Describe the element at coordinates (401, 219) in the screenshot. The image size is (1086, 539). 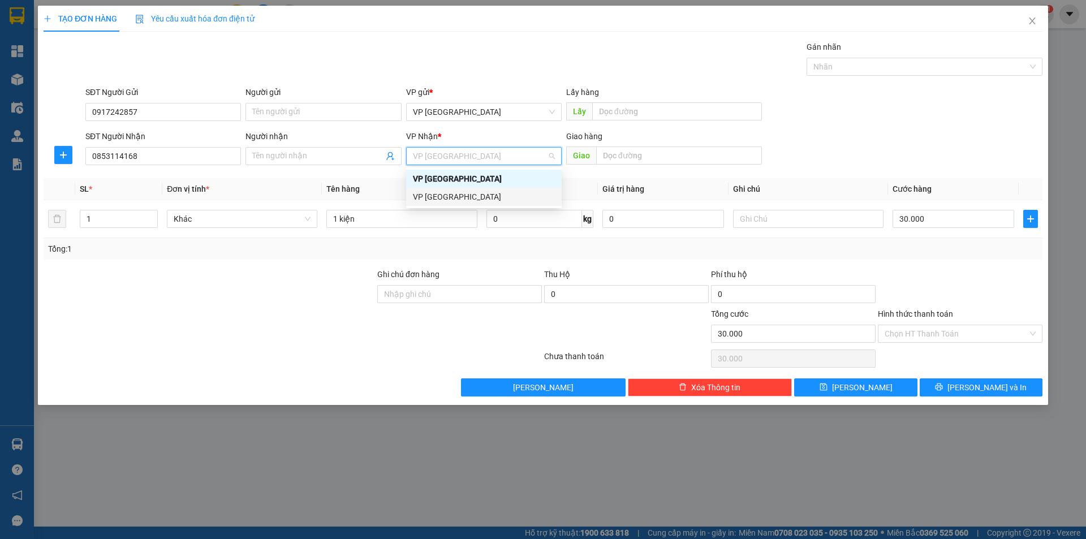
I see `input: VD: Bàn, Ghế` at that location.